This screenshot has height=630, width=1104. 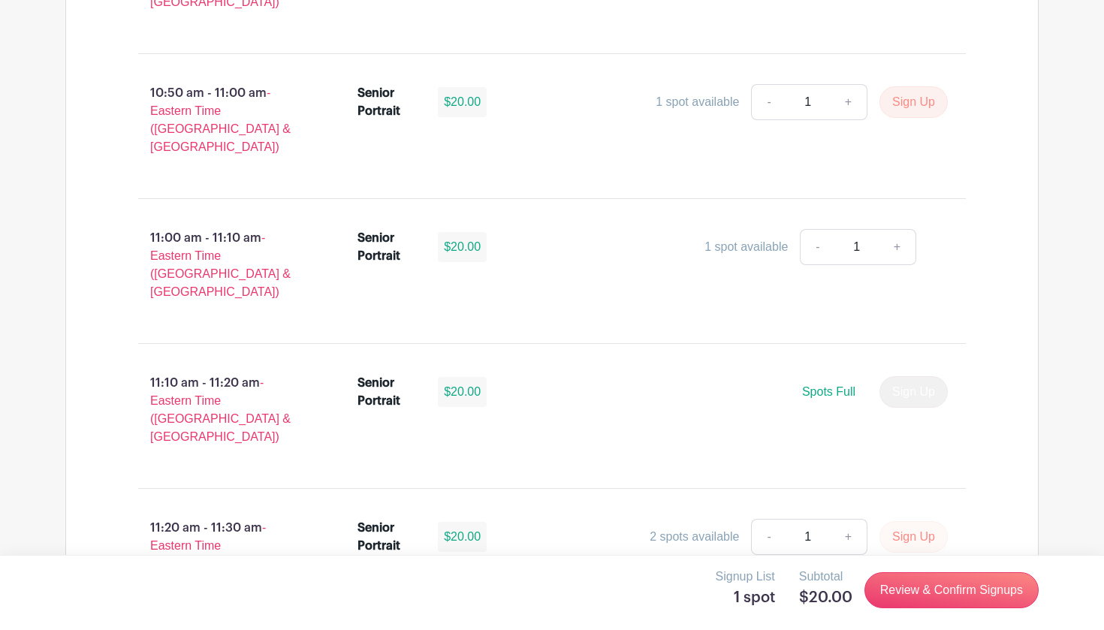 I want to click on p: Signup List, so click(x=745, y=577).